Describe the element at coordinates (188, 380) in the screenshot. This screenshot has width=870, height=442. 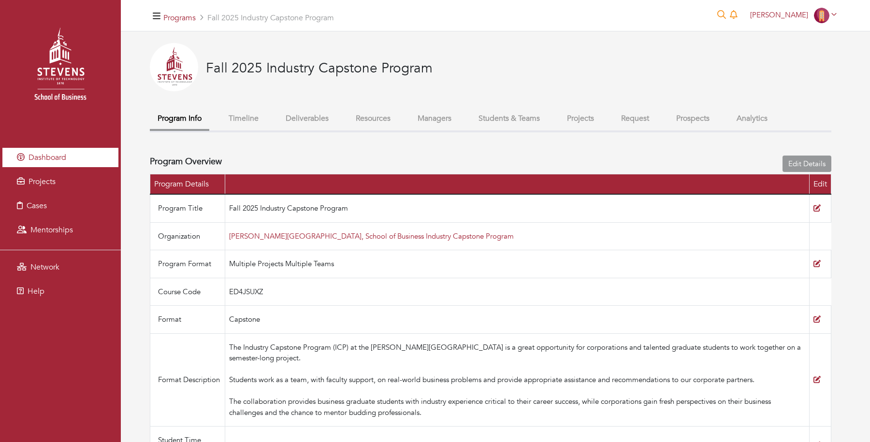
I see `td: Format Description` at that location.